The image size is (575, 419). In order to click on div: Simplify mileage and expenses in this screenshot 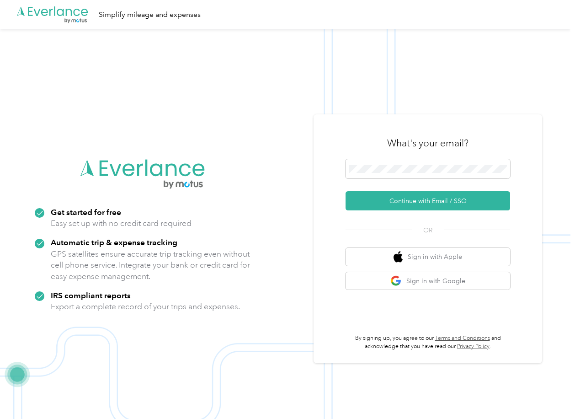, I will do `click(149, 15)`.